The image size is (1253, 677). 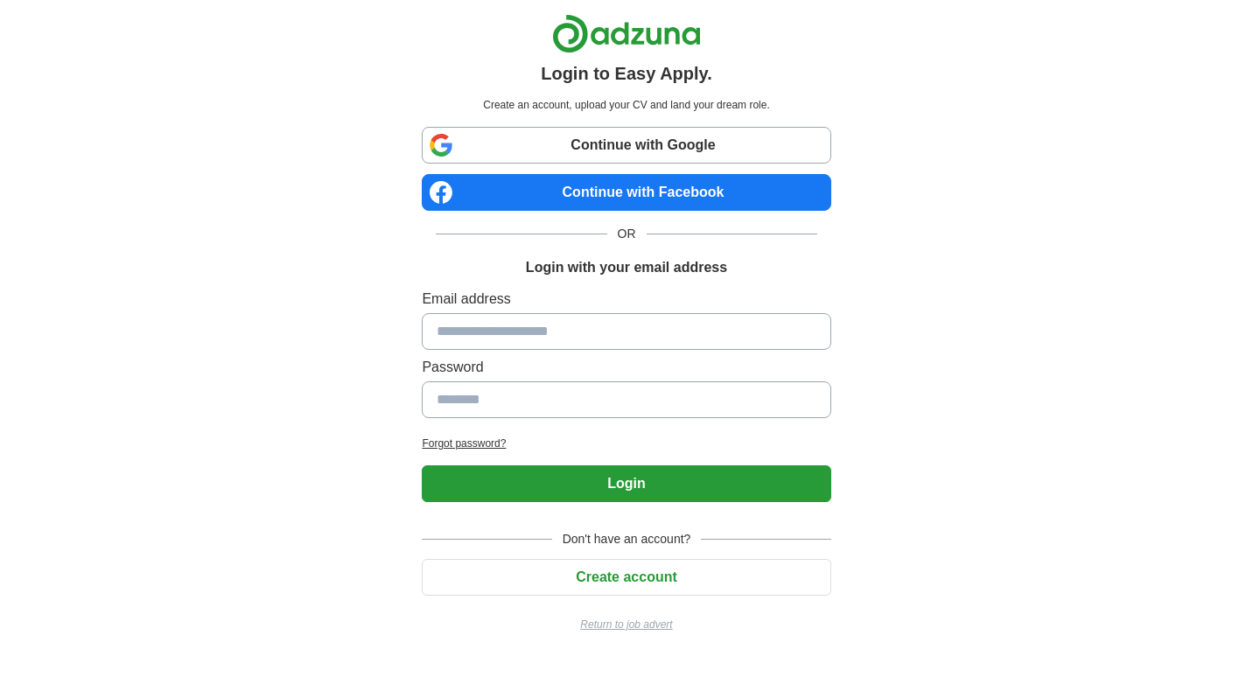 What do you see at coordinates (627, 268) in the screenshot?
I see `h1: Login with your email address` at bounding box center [627, 268].